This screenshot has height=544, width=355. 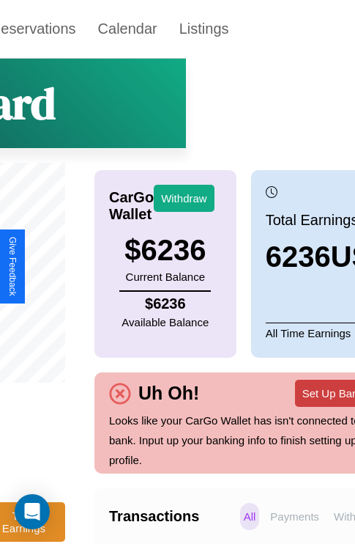 What do you see at coordinates (165, 322) in the screenshot?
I see `p: Available Balance` at bounding box center [165, 322].